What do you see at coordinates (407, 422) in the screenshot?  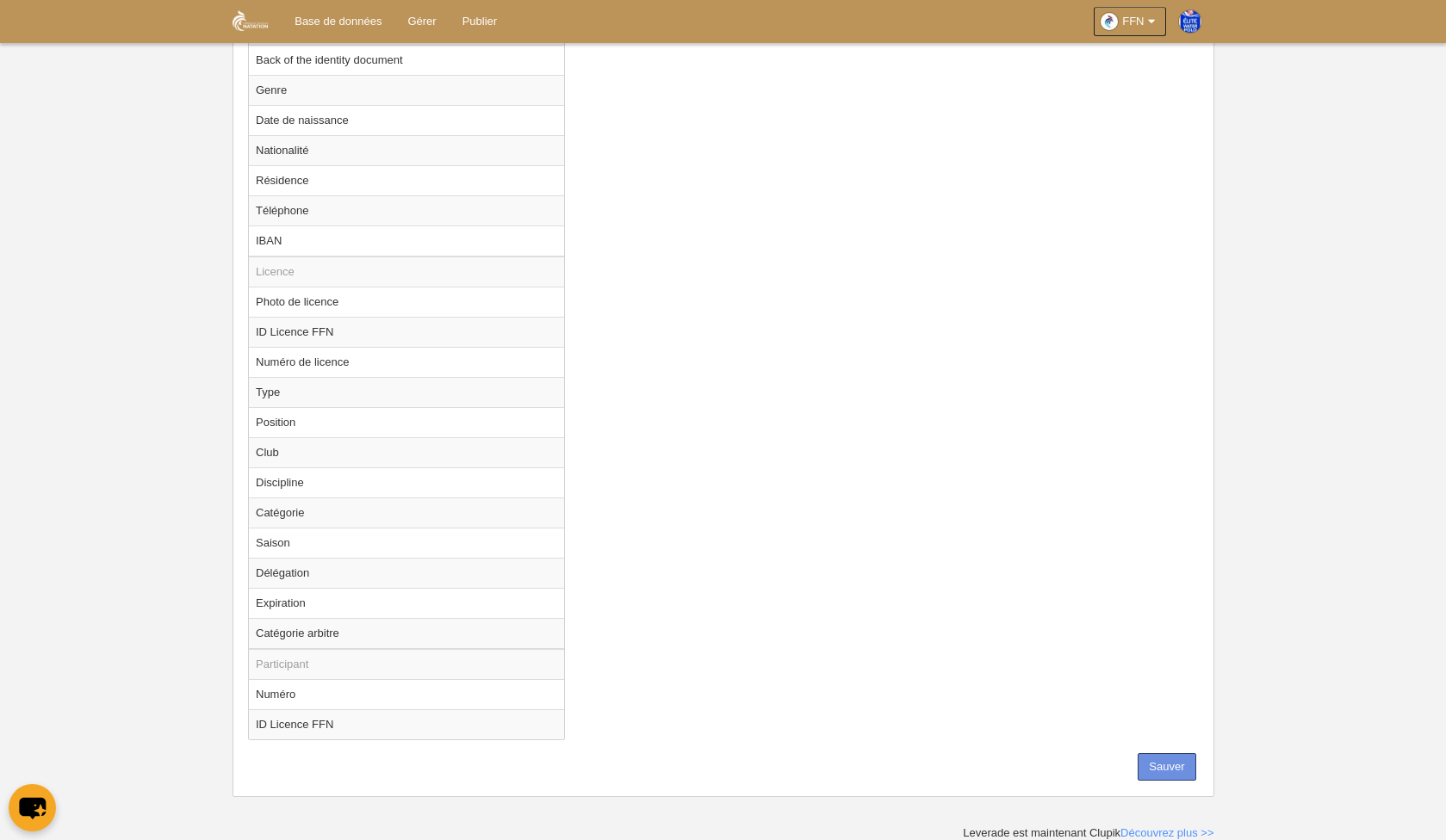 I see `td: Position` at bounding box center [407, 422].